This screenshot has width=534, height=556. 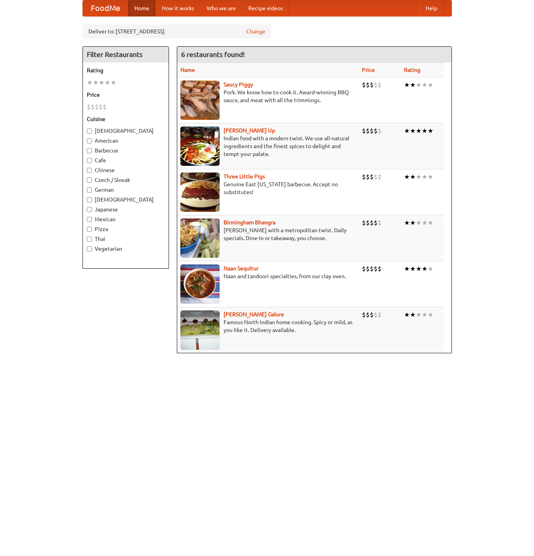 I want to click on input: German, so click(x=89, y=190).